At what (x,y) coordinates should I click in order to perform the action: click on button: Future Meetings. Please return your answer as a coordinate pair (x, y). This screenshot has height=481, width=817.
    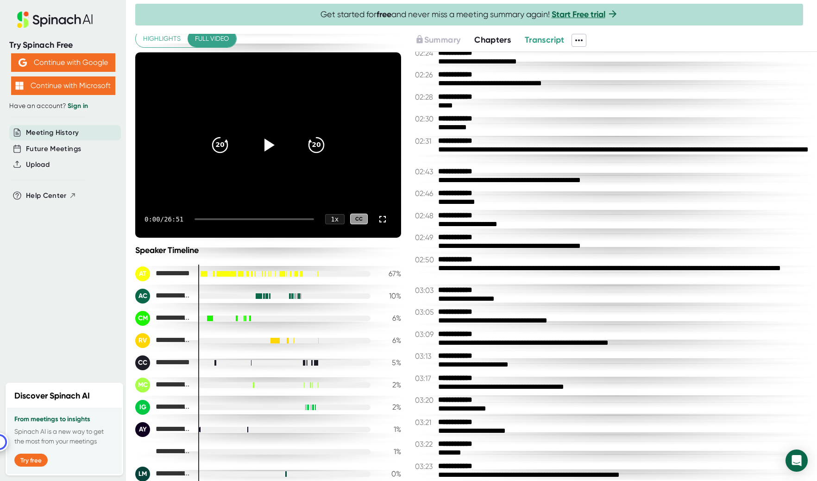
    Looking at the image, I should click on (53, 149).